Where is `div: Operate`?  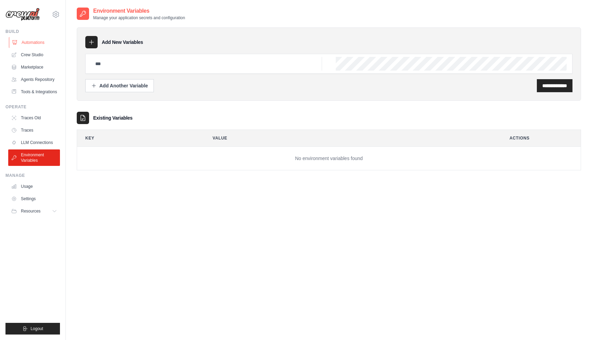 div: Operate is located at coordinates (33, 107).